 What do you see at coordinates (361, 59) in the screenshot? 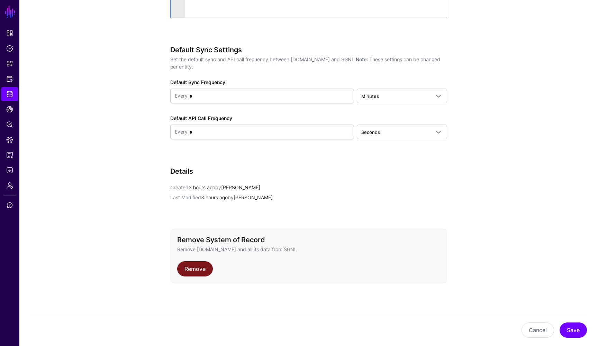
I see `strong: Note` at bounding box center [361, 59].